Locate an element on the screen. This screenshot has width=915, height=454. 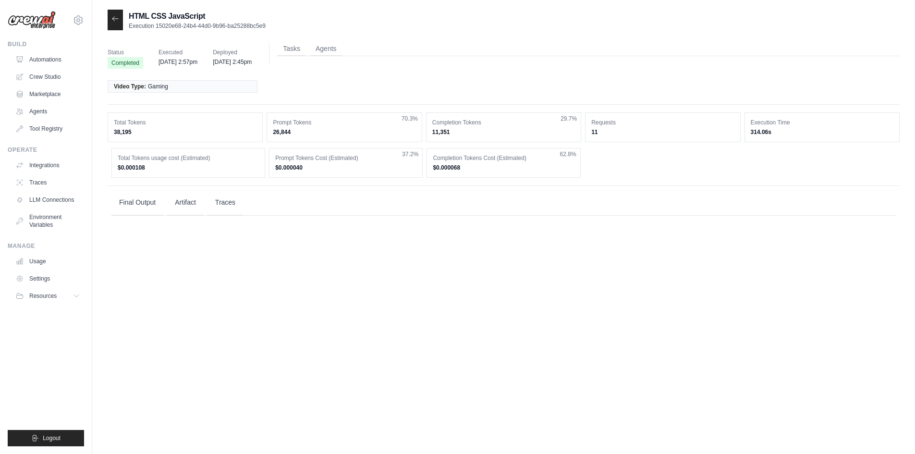
dt: Total Tokens usage cost (Estimated) is located at coordinates (188, 158).